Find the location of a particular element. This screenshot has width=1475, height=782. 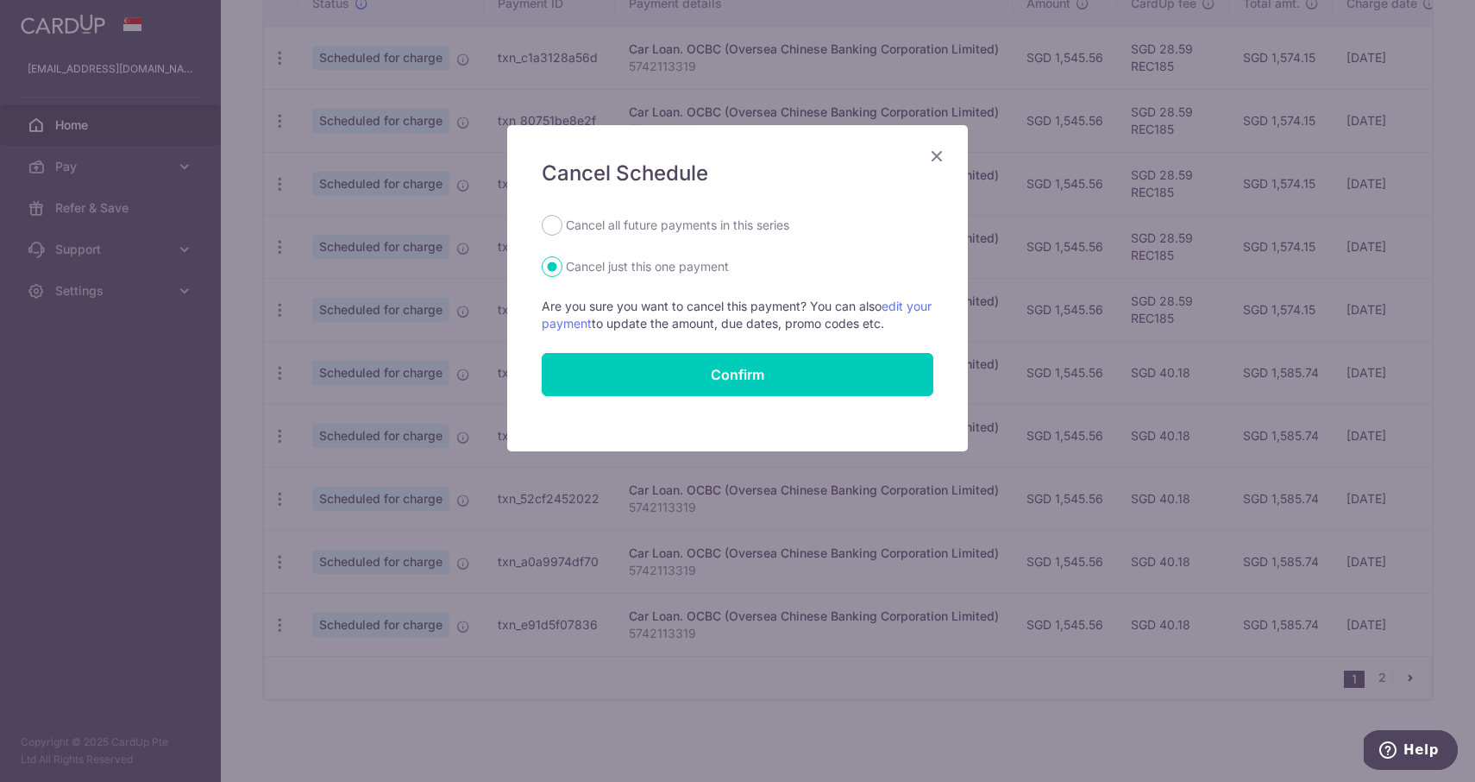

p: Are you sure you want to cancel this payment? You can also to update the amount, due dates, promo... is located at coordinates (738, 315).